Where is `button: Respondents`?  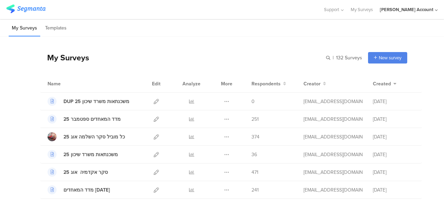 button: Respondents is located at coordinates (269, 84).